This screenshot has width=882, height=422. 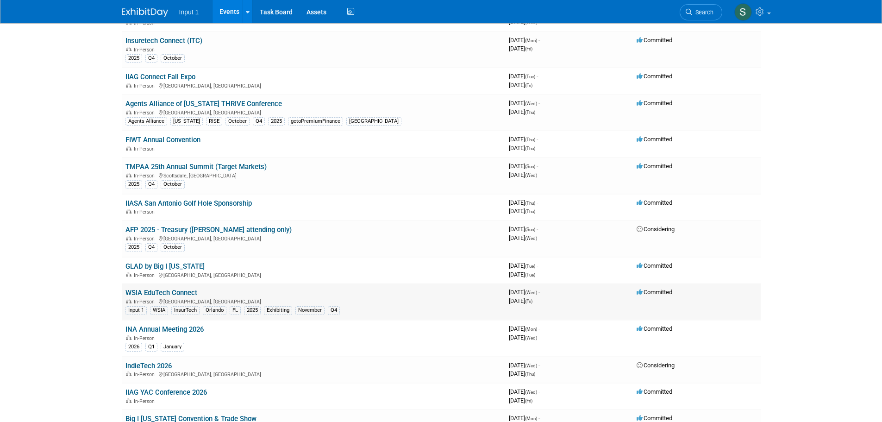 I want to click on div: gotoPremiumFinance, so click(x=315, y=121).